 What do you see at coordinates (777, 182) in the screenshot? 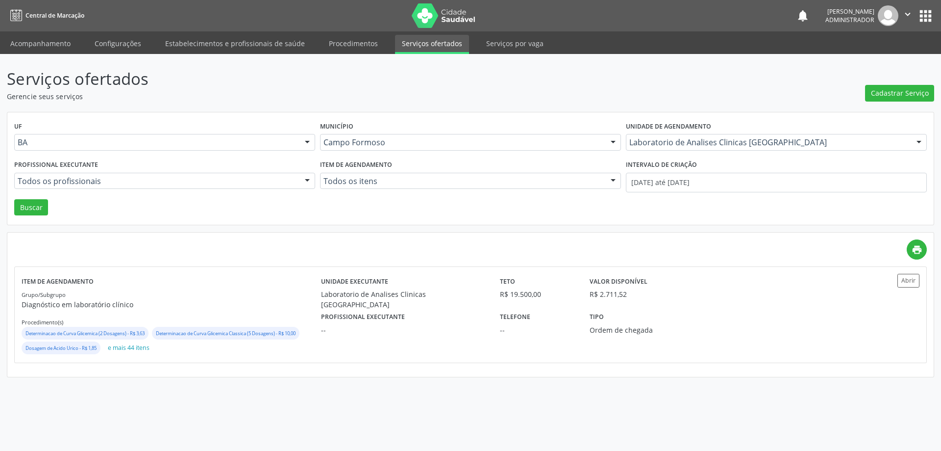
I see `input: Selecione um intervalo` at bounding box center [777, 182].